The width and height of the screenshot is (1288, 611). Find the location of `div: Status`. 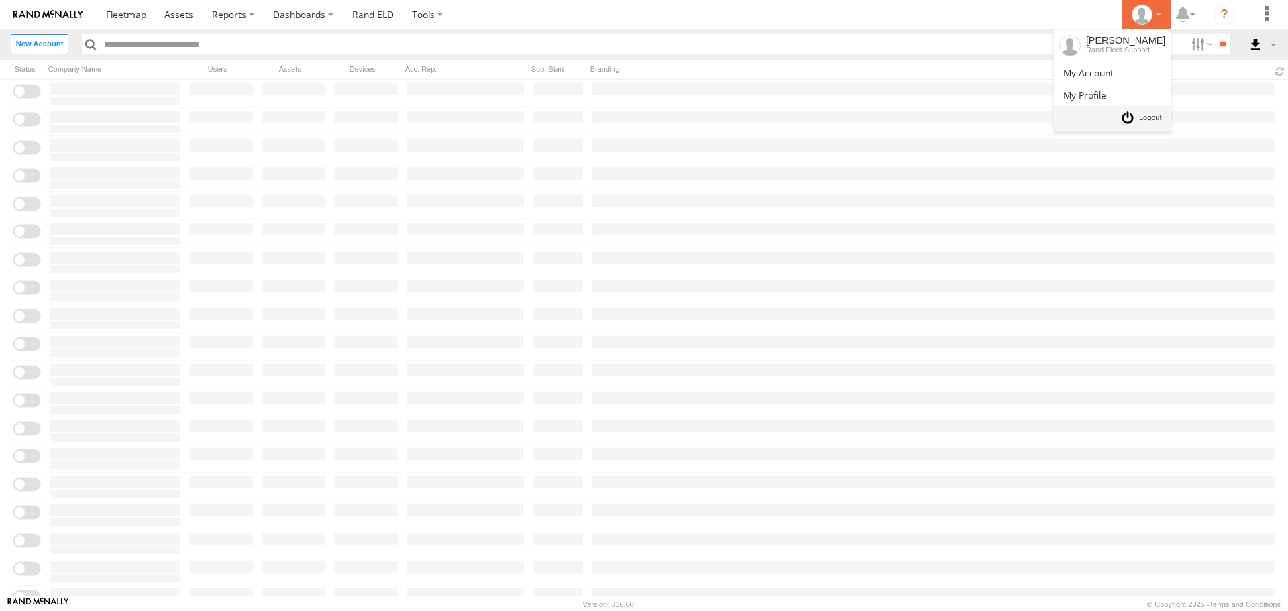

div: Status is located at coordinates (25, 69).